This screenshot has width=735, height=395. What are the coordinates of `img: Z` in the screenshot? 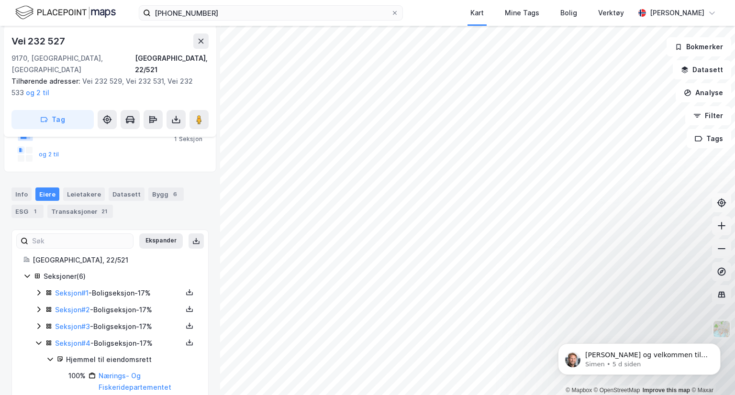 It's located at (721, 329).